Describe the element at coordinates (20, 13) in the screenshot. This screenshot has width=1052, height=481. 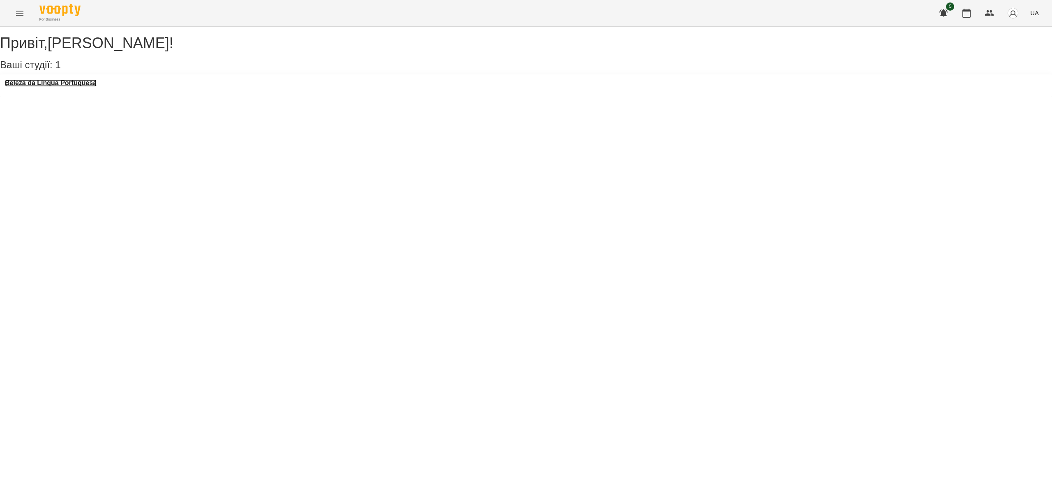
I see `button: Menu` at that location.